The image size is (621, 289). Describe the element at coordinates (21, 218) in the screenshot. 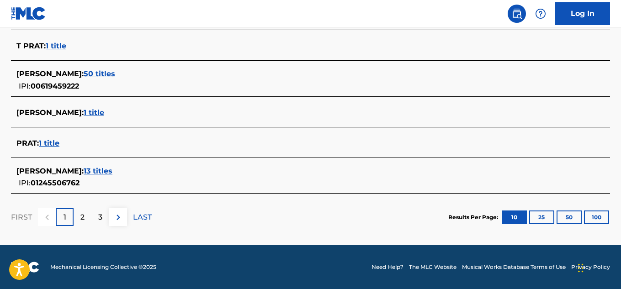

I see `p: FIRST` at that location.